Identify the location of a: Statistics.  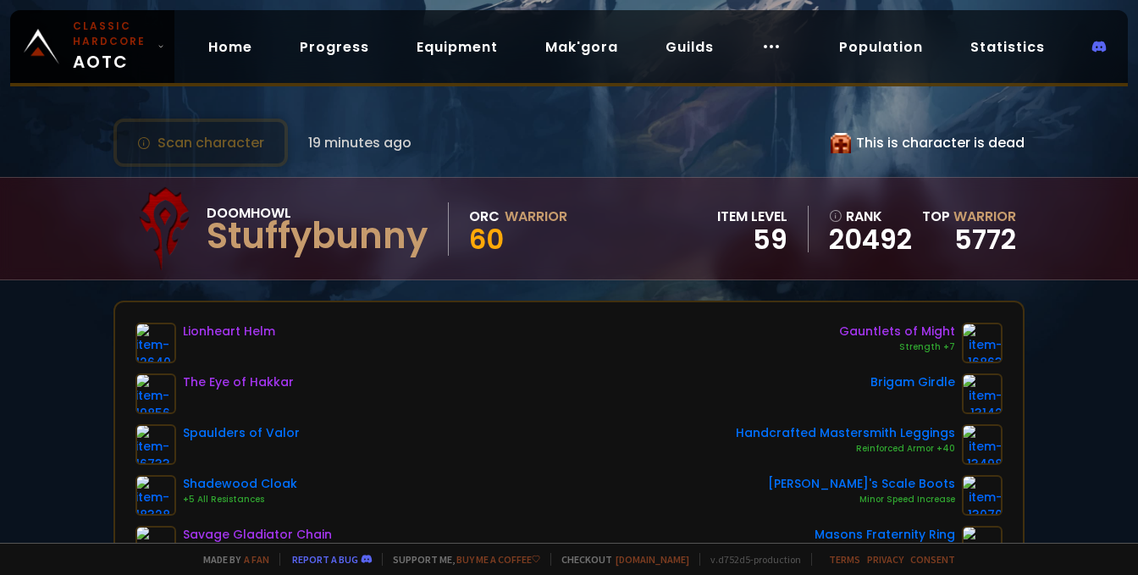
(1008, 47).